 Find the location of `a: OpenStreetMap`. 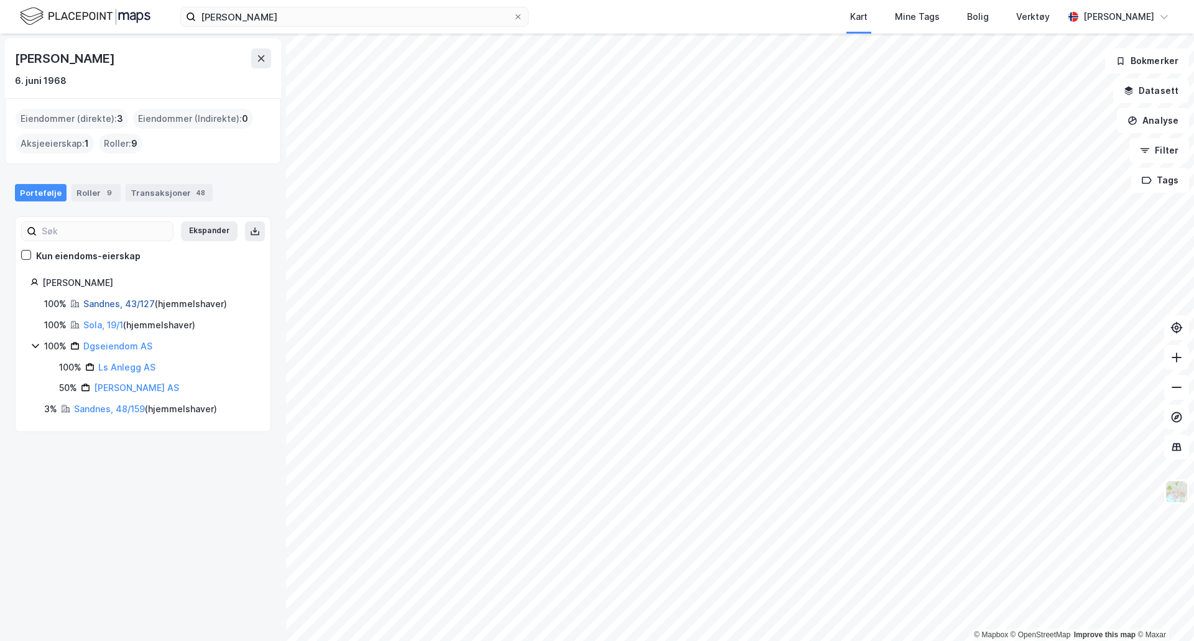

a: OpenStreetMap is located at coordinates (1040, 635).